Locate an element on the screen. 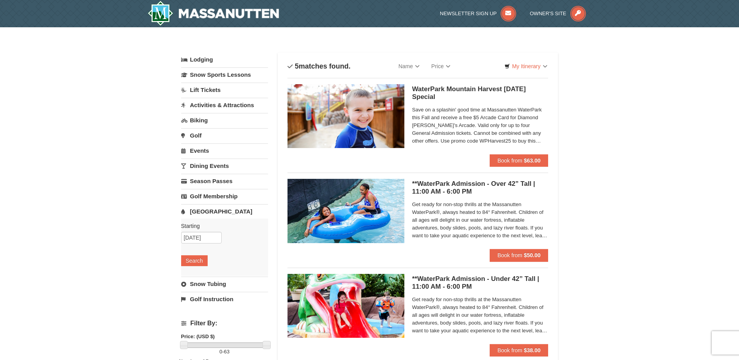  span: 63 is located at coordinates (227, 351).